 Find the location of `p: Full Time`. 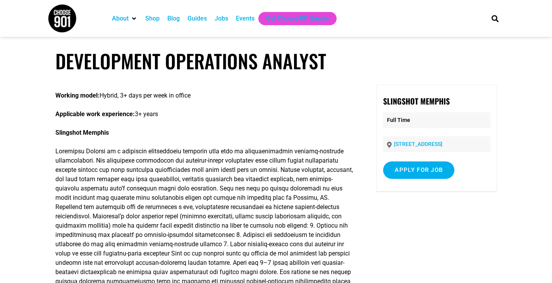

p: Full Time is located at coordinates (437, 120).